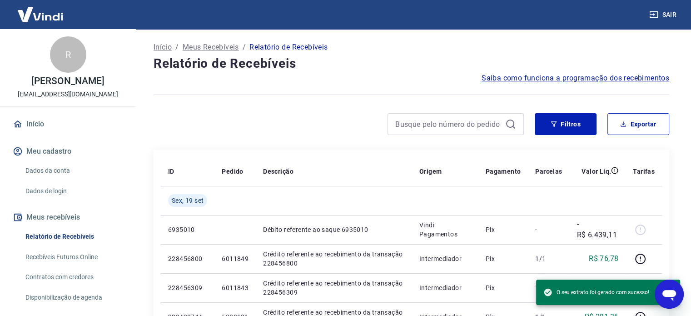 This screenshot has width=691, height=316. What do you see at coordinates (334, 288) in the screenshot?
I see `p: Crédito referente ao recebimento da transação 228456309` at bounding box center [334, 288].